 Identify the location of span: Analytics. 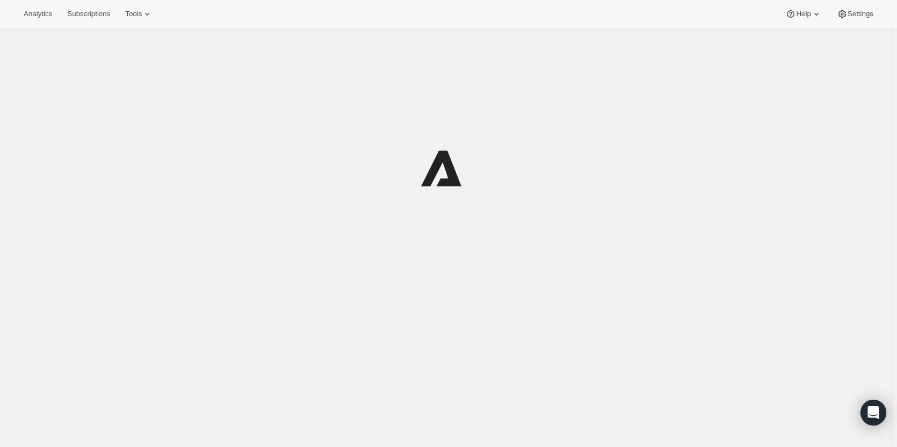
(38, 14).